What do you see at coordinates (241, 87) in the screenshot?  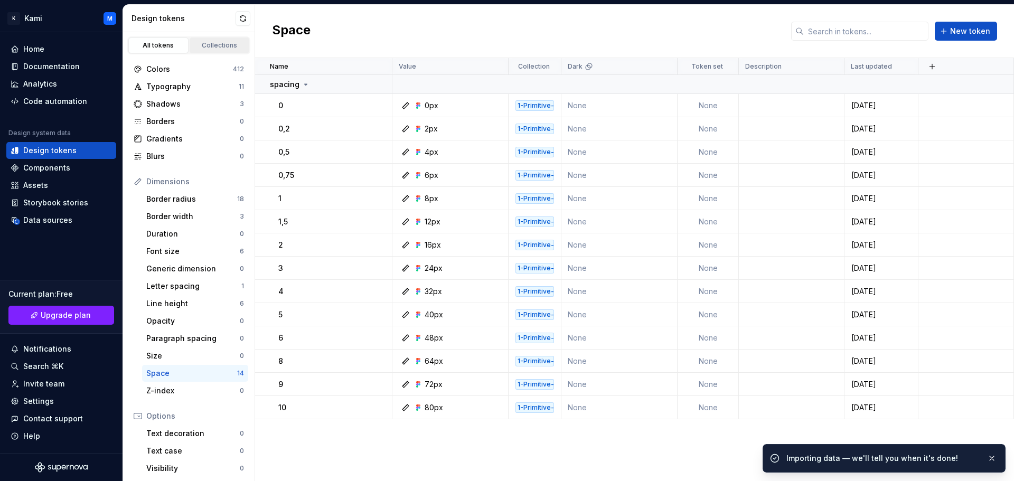 I see `div: 11` at bounding box center [241, 87].